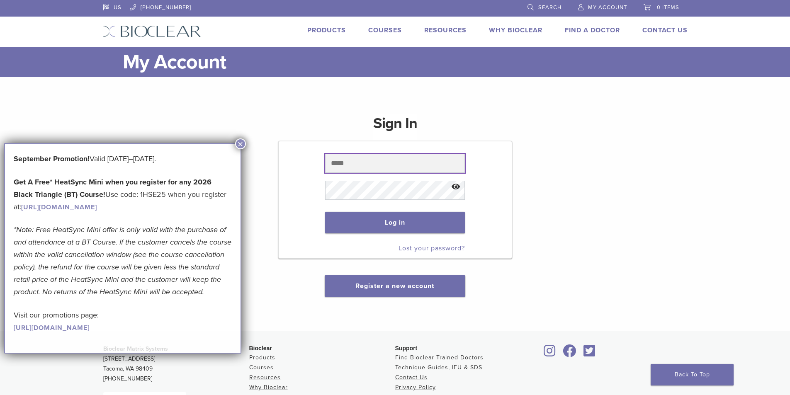  Describe the element at coordinates (122, 261) in the screenshot. I see `em: *Note: Free HeatSync Mini offer is only valid with the purchase of and attendance at a BT Course....` at that location.